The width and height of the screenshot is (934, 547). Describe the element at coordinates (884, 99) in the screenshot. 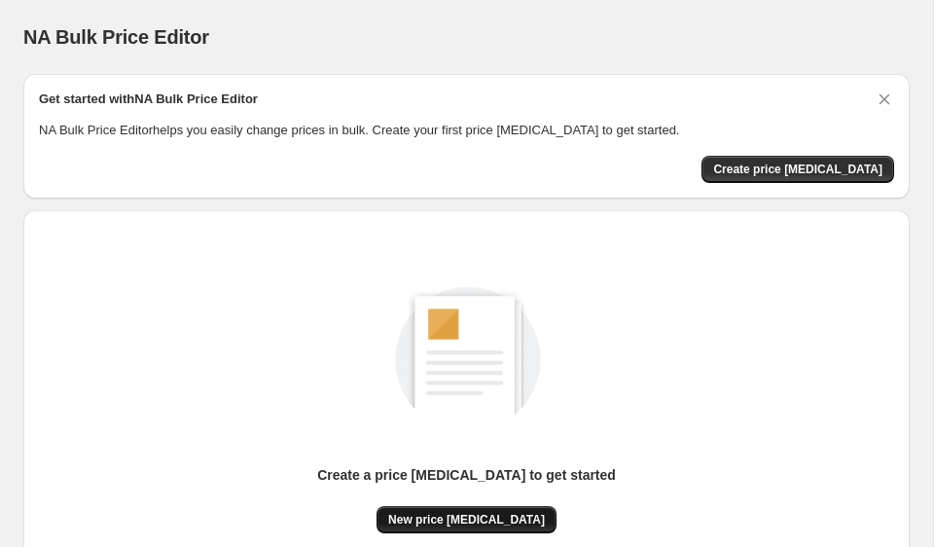

I see `button: Dismiss card` at that location.